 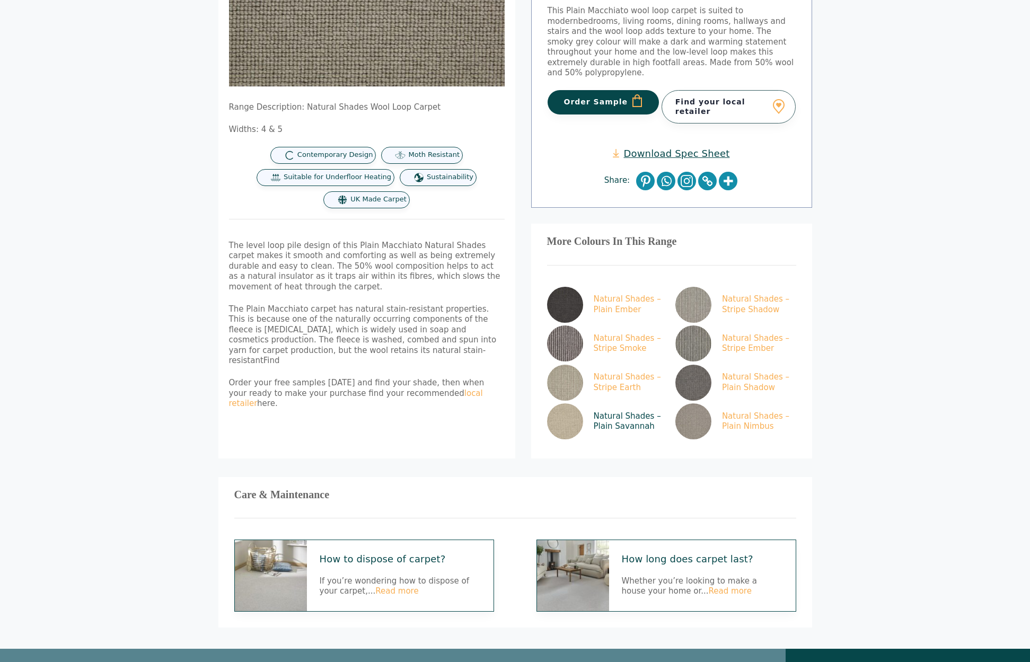 I want to click on p: Range Description: Natural Shades Wool Loop Carpet, so click(x=367, y=108).